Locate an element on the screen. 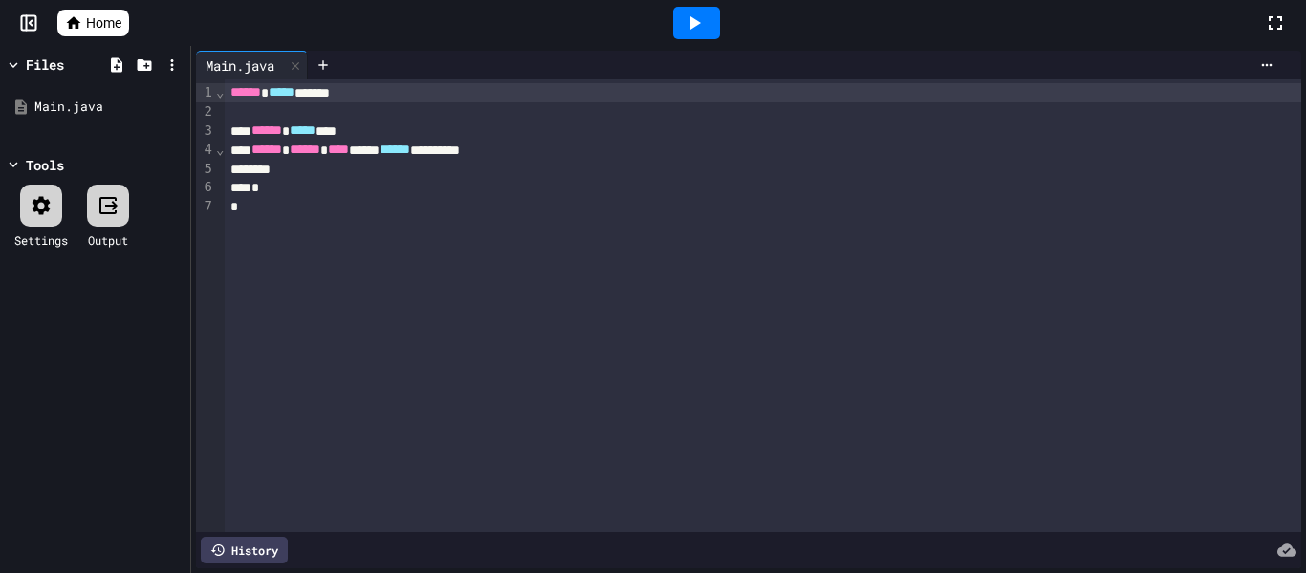 This screenshot has width=1306, height=573. div: Tools is located at coordinates (45, 164).